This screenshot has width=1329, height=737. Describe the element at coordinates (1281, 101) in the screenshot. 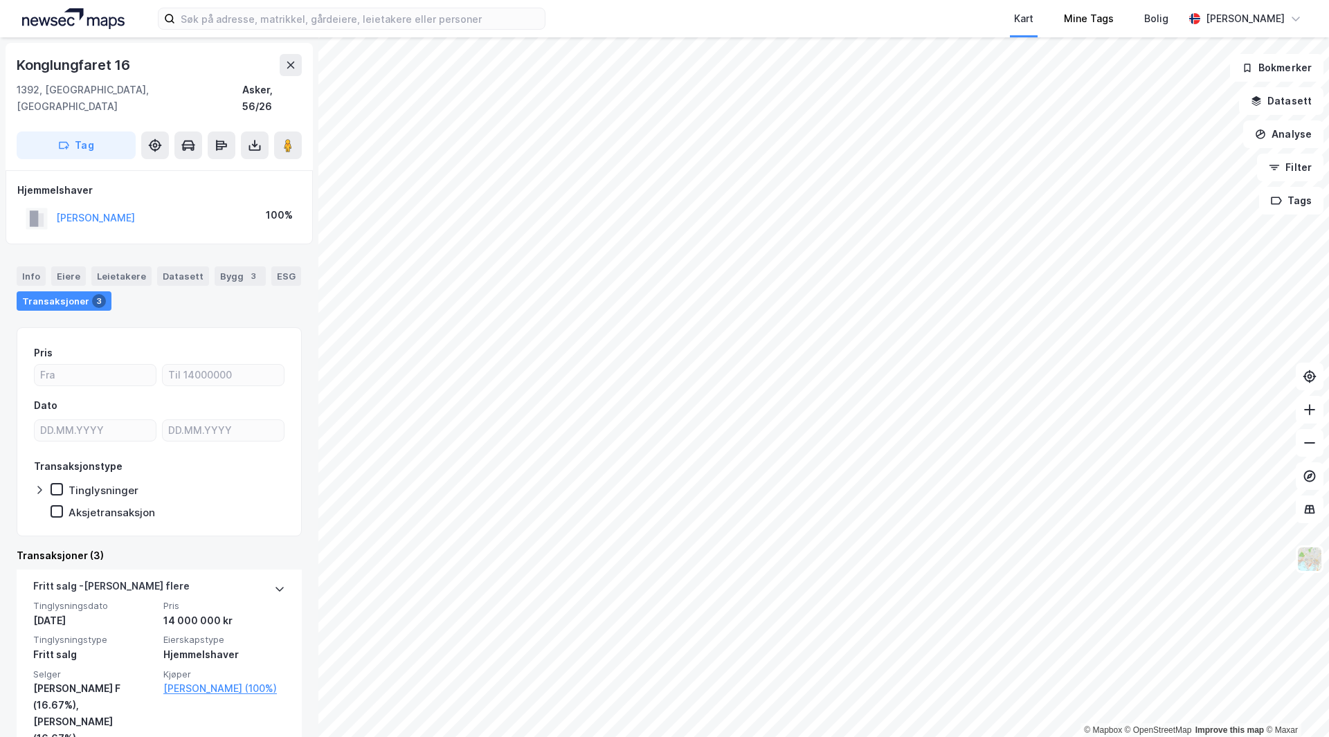

I see `button: Datasett` at that location.